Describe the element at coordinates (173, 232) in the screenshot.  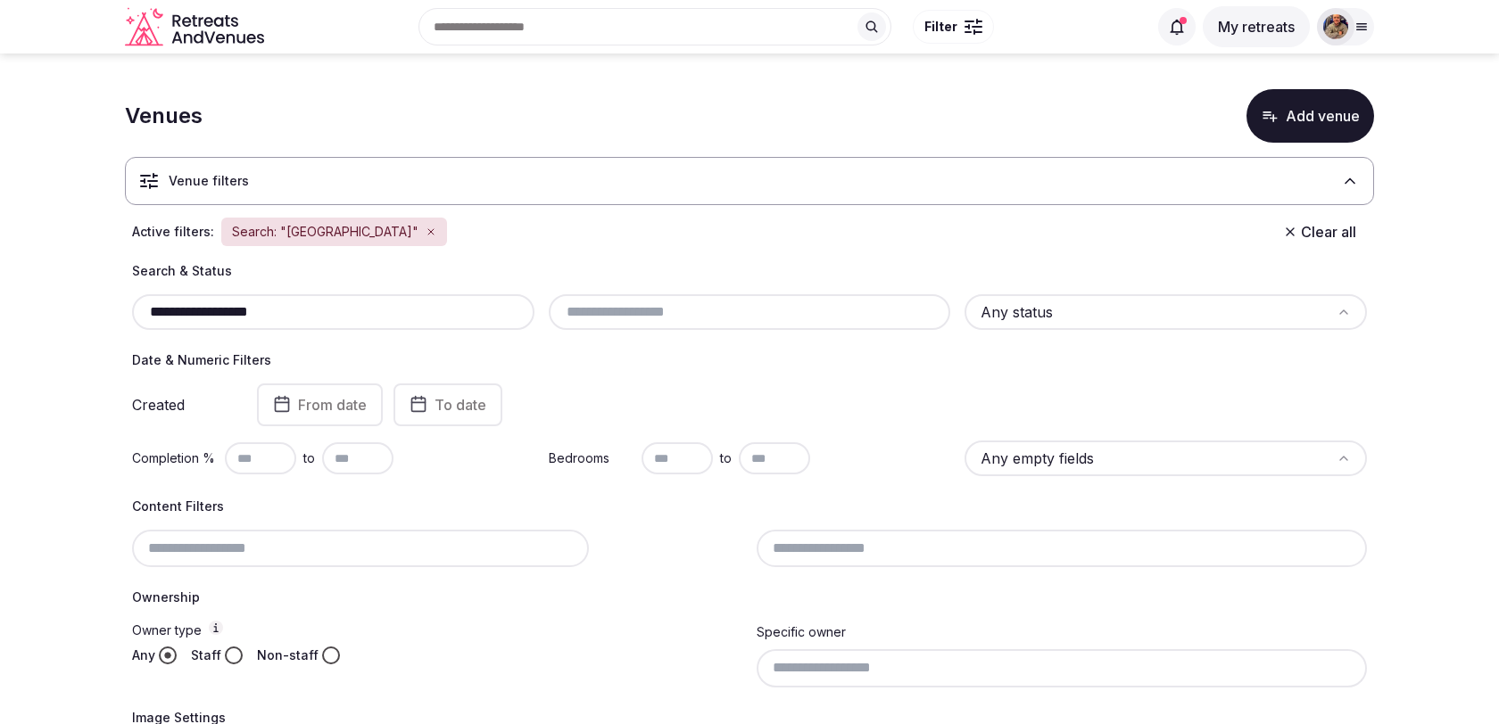
I see `span: Active filters:` at that location.